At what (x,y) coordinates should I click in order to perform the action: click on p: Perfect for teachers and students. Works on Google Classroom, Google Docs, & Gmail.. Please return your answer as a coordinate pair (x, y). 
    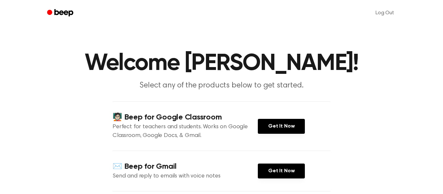
    Looking at the image, I should click on (185, 132).